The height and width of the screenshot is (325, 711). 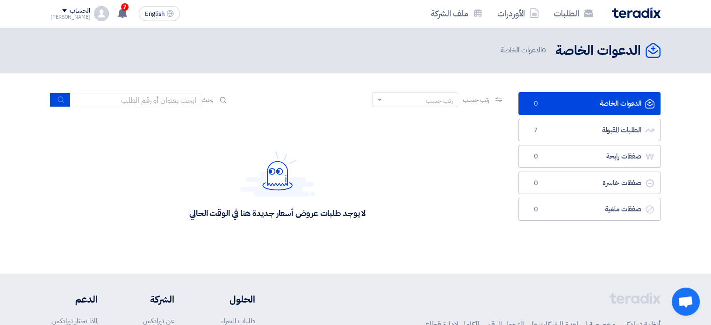 I want to click on a: الدعوات الخاصة0, so click(x=590, y=103).